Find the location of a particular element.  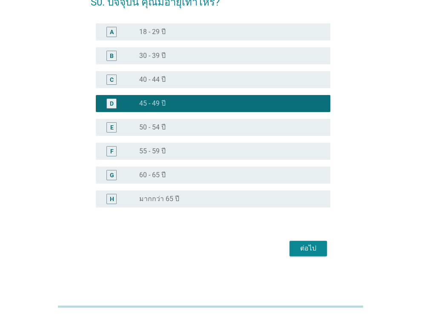

div: F is located at coordinates (112, 151).